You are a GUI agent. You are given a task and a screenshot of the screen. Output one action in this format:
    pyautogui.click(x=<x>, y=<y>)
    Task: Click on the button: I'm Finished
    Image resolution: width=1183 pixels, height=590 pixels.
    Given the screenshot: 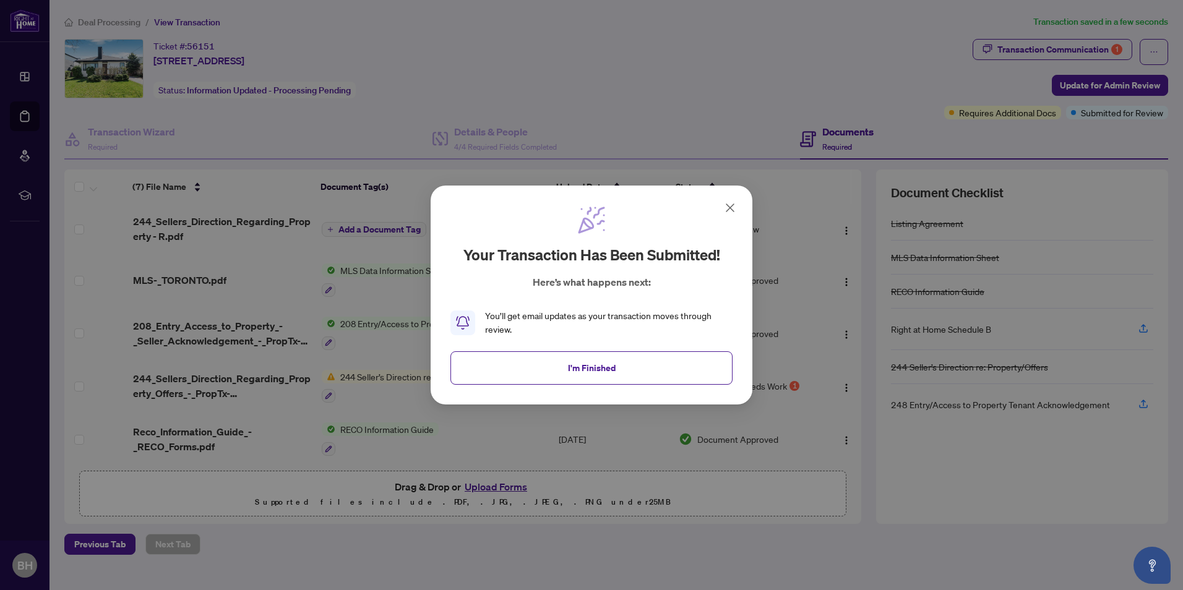 What is the action you would take?
    pyautogui.click(x=592, y=368)
    